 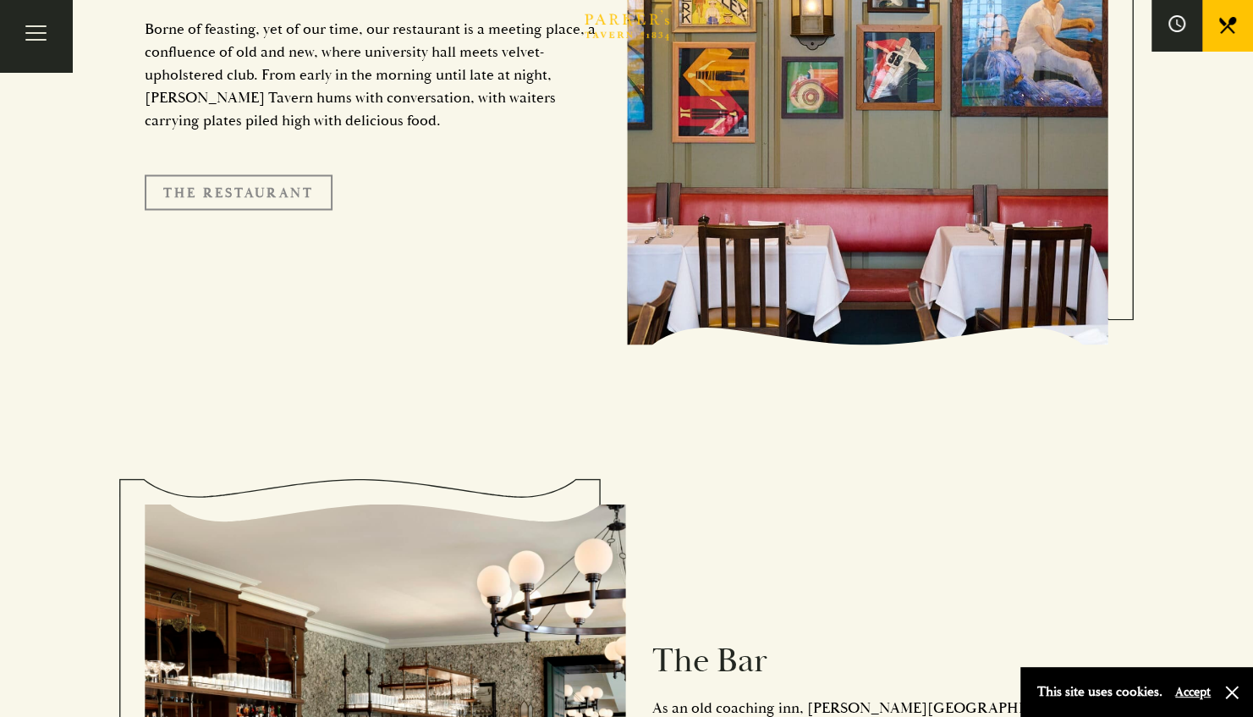 I want to click on p: Borne of feasting, yet of our time, our restaurant is a meeting place, a confluence of old and ne..., so click(x=373, y=74).